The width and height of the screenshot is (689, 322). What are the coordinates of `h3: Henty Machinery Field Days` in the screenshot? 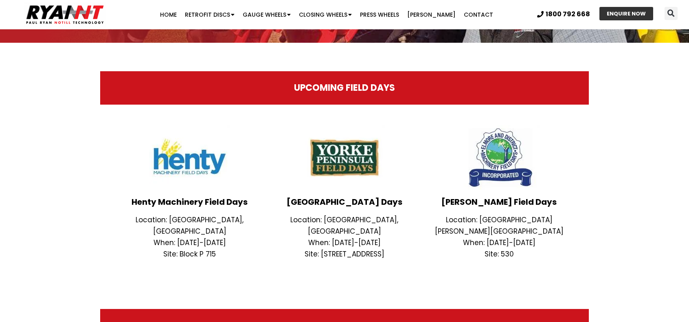 It's located at (190, 202).